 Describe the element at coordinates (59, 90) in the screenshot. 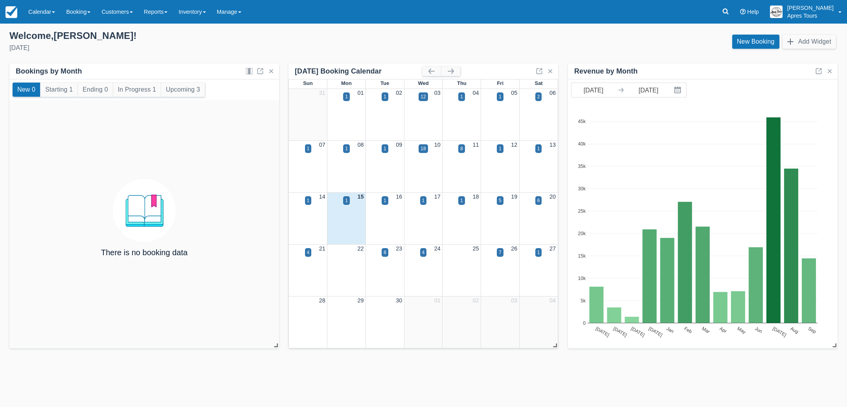

I see `button: Starting 1` at that location.